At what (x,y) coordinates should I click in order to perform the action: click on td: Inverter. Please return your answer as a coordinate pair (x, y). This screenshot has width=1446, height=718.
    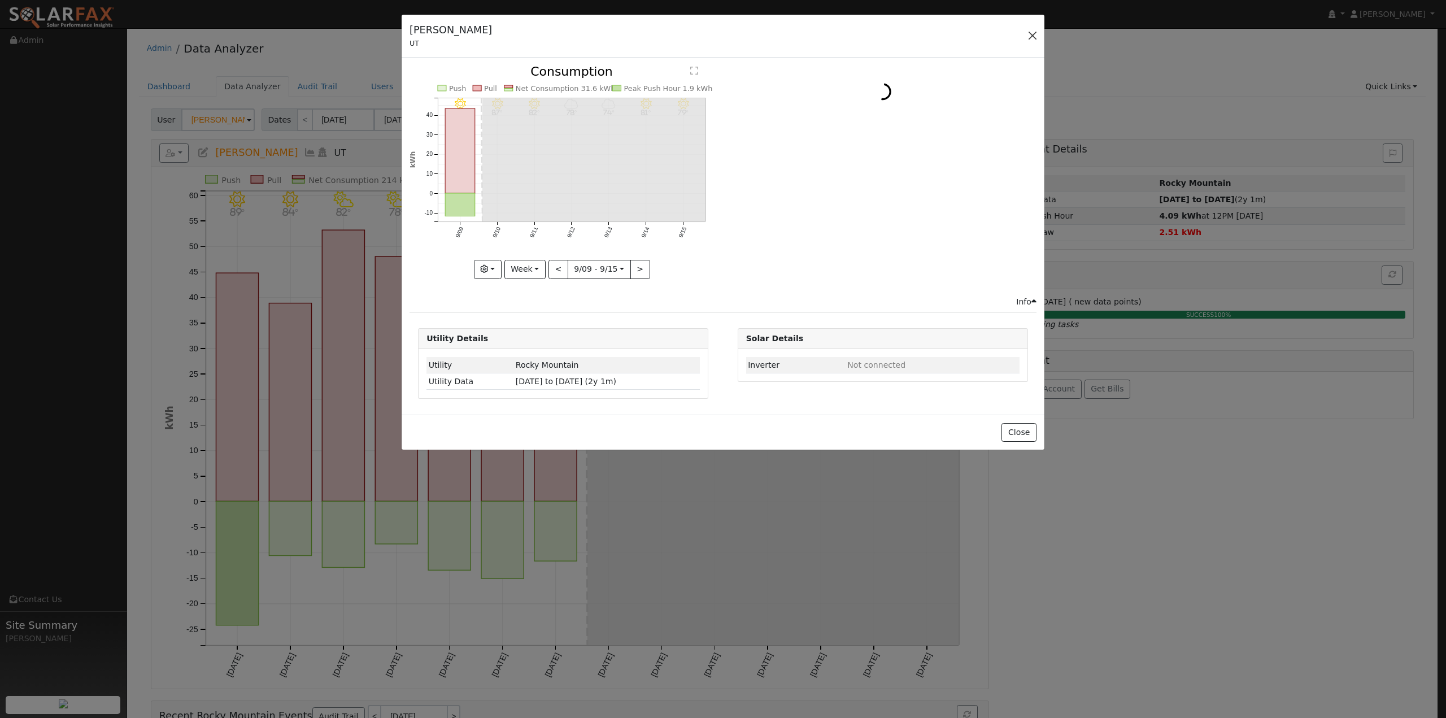
    Looking at the image, I should click on (796, 365).